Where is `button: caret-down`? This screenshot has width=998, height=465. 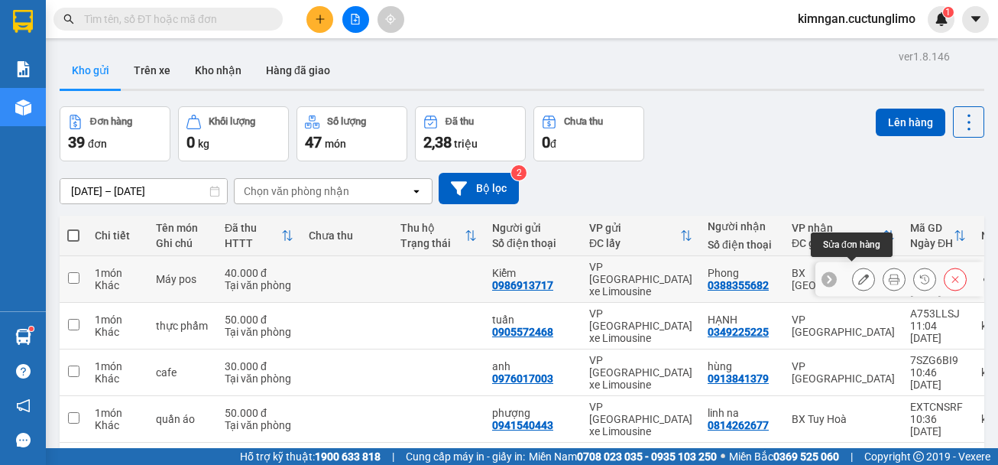 button: caret-down is located at coordinates (975, 19).